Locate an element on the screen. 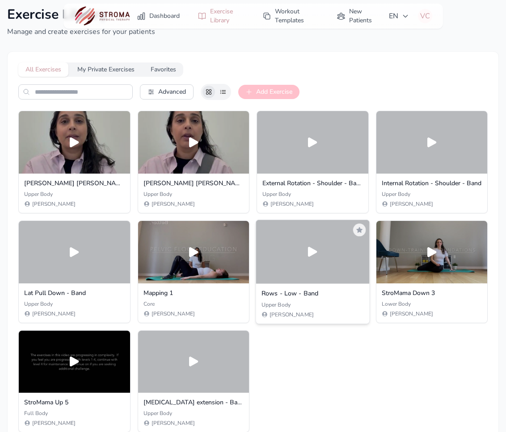 This screenshot has height=432, width=506. a: STROMA logo is located at coordinates (103, 16).